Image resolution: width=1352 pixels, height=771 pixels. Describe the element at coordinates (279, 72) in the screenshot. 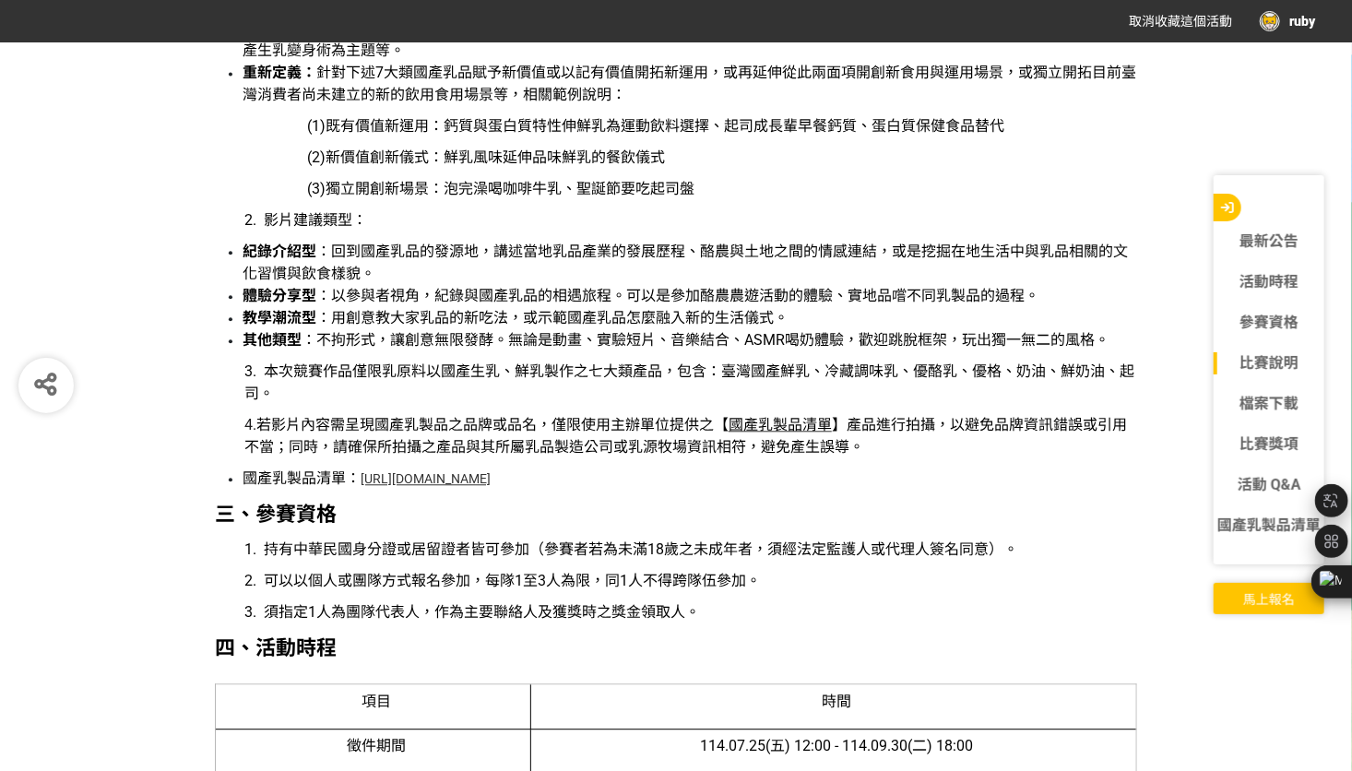

I see `strong: 重新定義：` at that location.